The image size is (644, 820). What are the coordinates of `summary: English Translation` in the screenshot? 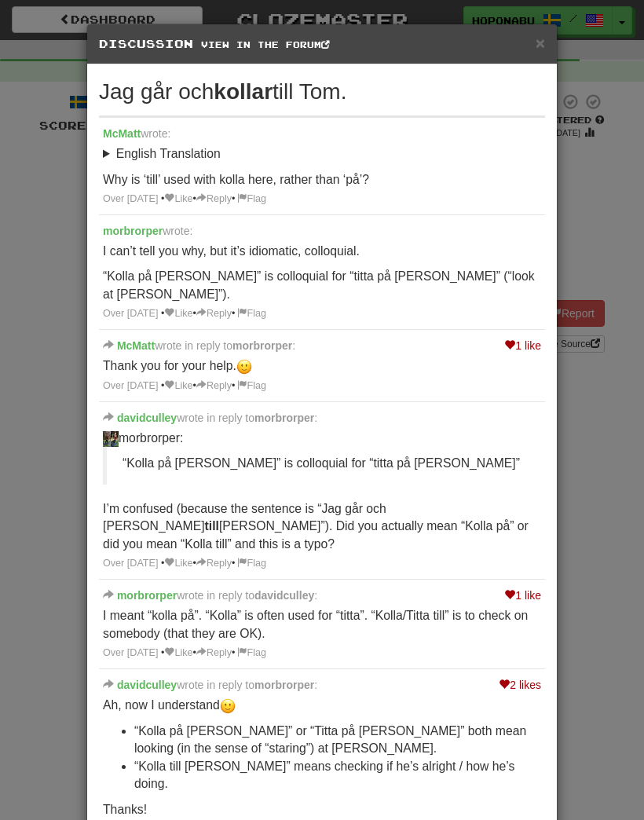 It's located at (322, 154).